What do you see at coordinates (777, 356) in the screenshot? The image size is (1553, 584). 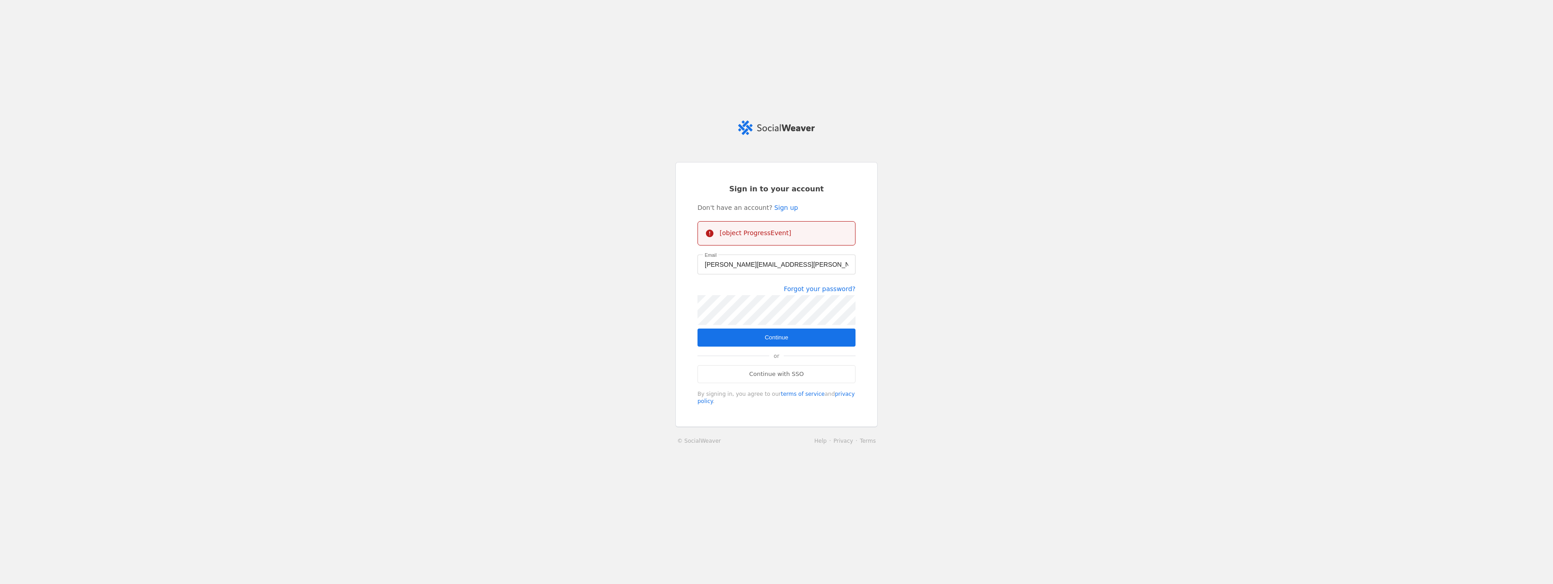 I see `span: or` at bounding box center [777, 356].